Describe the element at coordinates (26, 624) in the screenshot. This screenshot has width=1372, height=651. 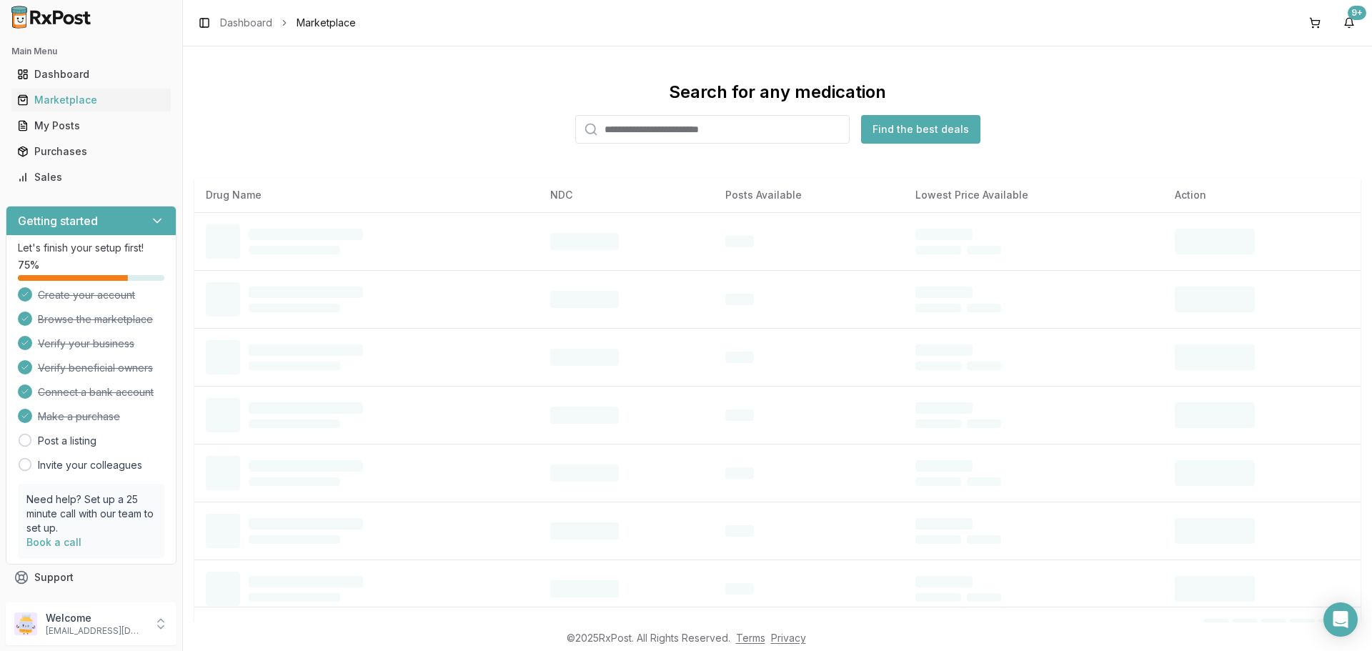
I see `img: User avatar` at that location.